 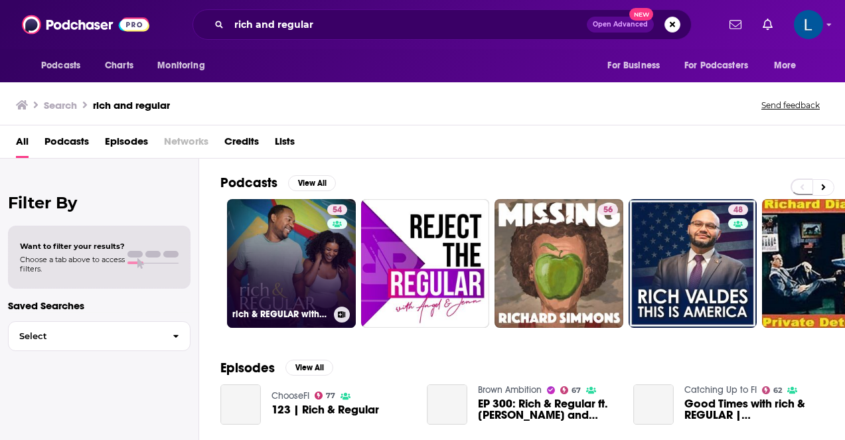 What do you see at coordinates (66, 144) in the screenshot?
I see `a: Podcasts` at bounding box center [66, 144].